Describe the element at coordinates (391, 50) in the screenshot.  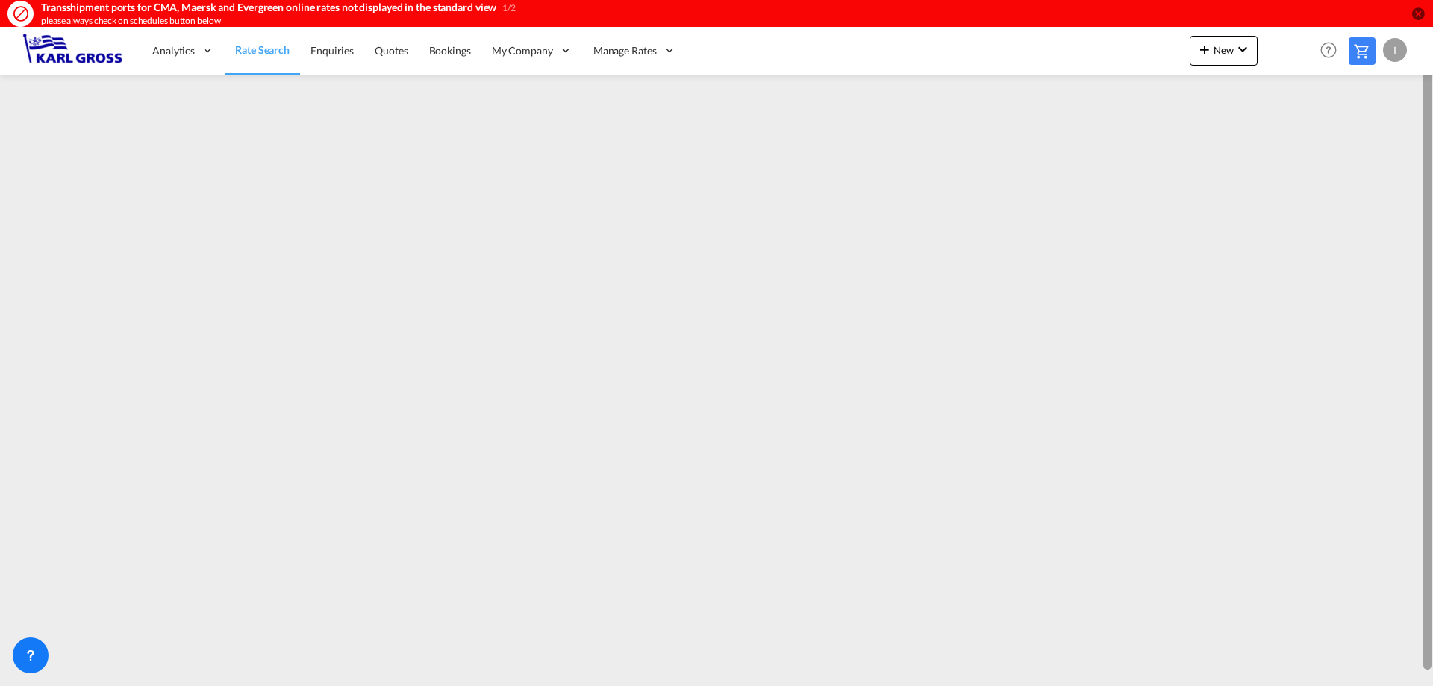
I see `span: Quotes` at that location.